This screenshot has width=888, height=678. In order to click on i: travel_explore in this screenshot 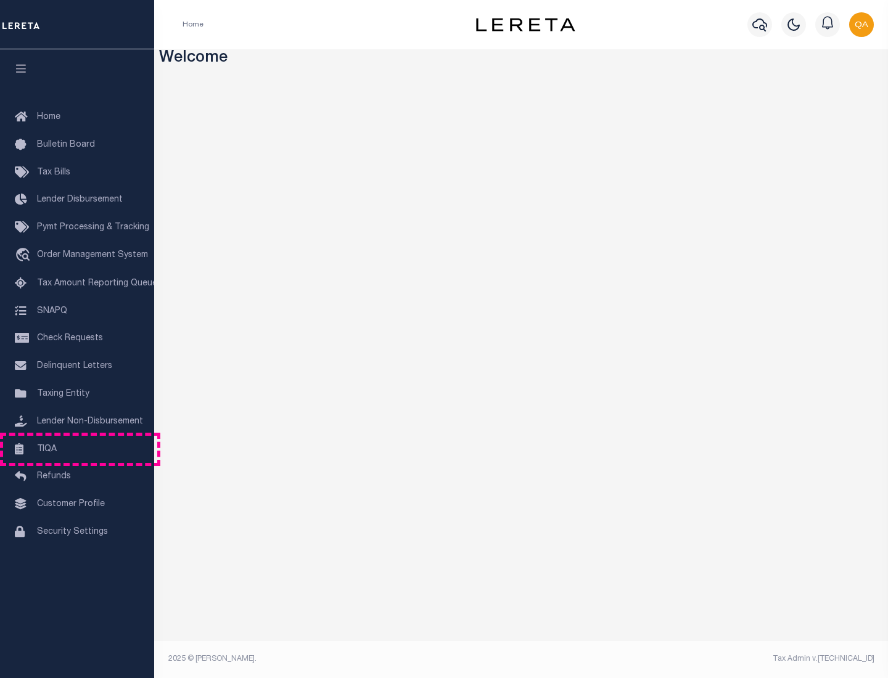, I will do `click(25, 256)`.